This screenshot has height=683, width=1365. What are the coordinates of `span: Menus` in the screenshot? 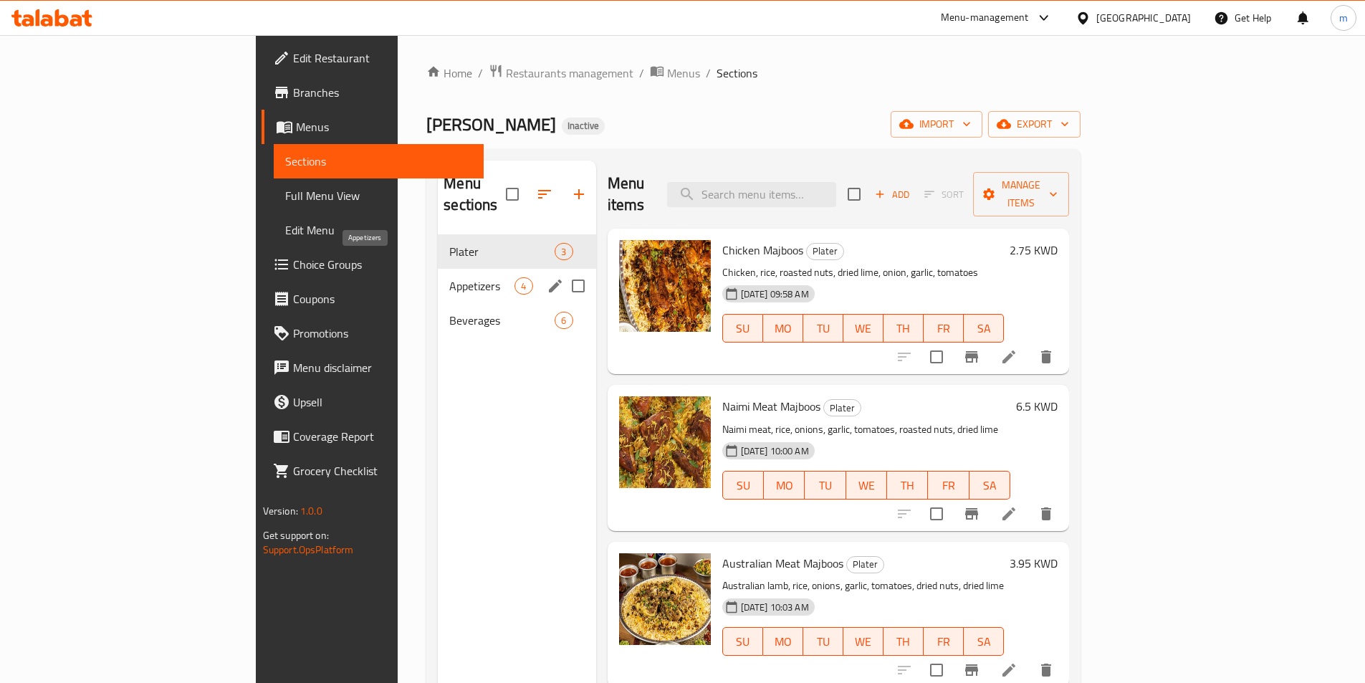 It's located at (683, 73).